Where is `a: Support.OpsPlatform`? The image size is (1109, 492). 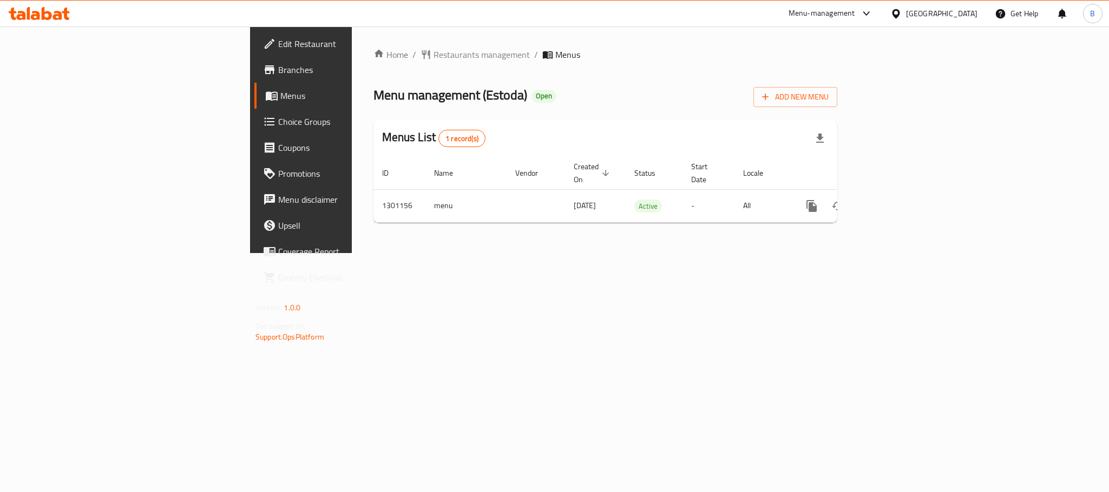
a: Support.OpsPlatform is located at coordinates (290, 337).